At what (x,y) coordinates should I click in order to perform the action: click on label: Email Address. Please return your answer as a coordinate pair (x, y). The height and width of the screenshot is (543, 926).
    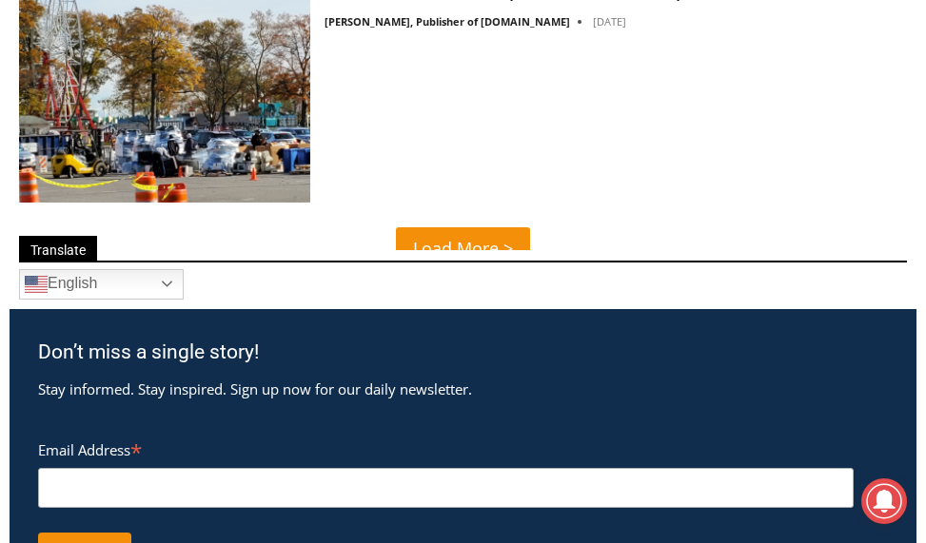
    Looking at the image, I should click on (445, 448).